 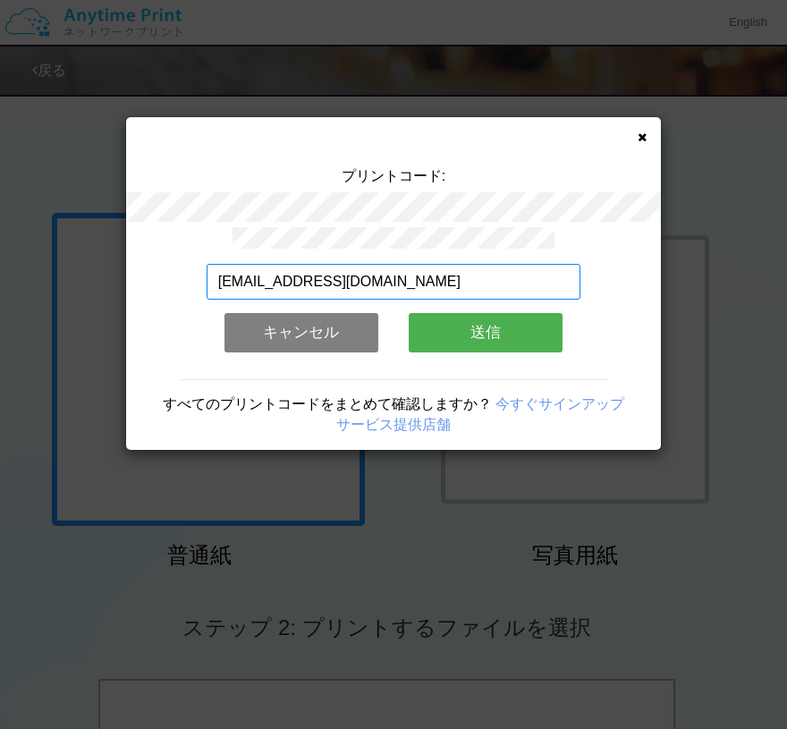 I want to click on a: サービス提供店舗, so click(x=393, y=424).